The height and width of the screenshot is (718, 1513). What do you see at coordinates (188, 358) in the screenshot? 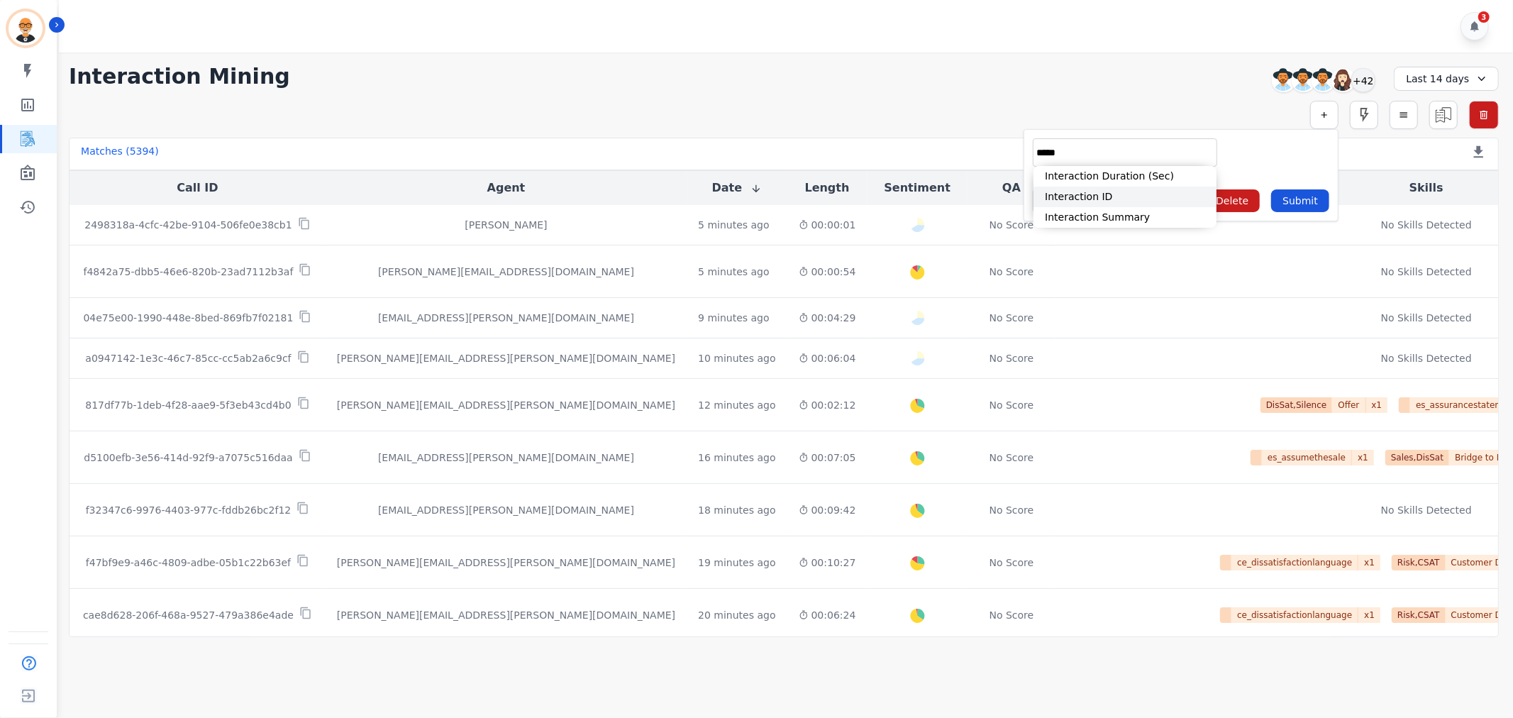
I see `p: a0947142-1e3c-46c7-85cc-cc5ab2a6c9cf` at bounding box center [188, 358].